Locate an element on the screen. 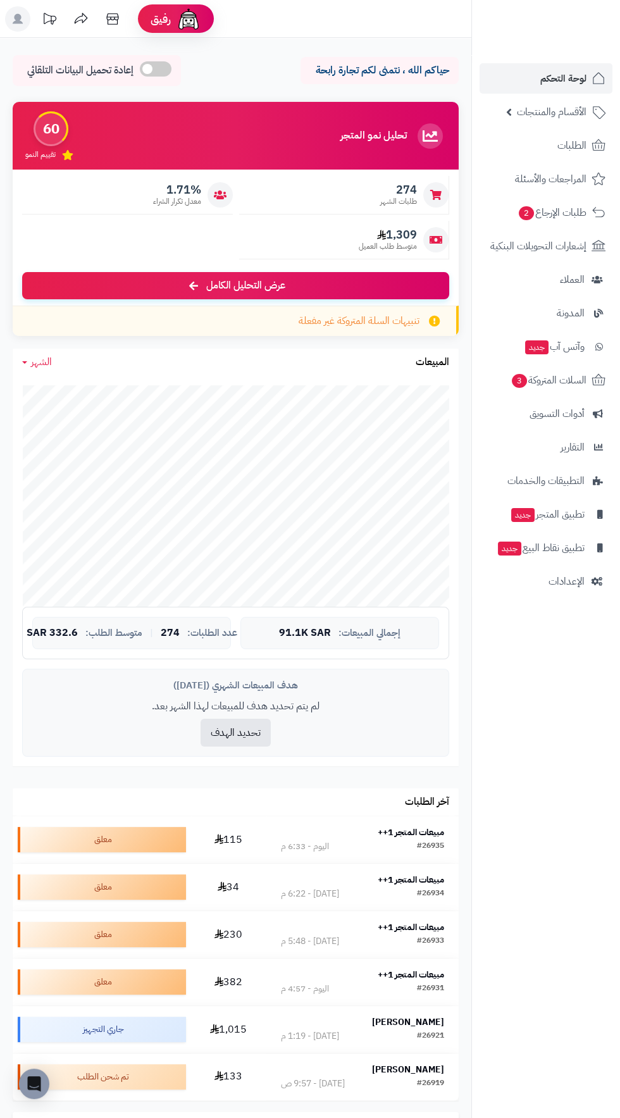  span: وآتس آب is located at coordinates (554, 347).